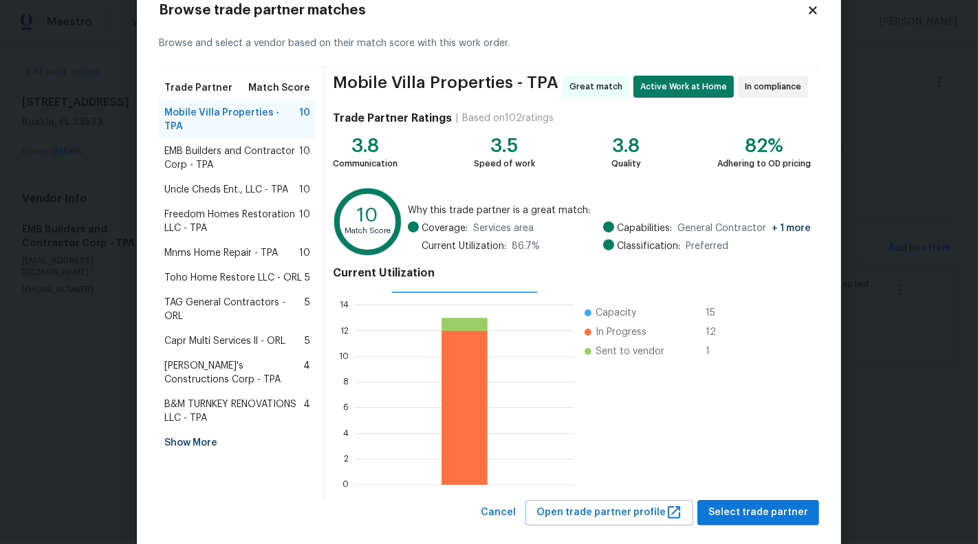 Image resolution: width=978 pixels, height=544 pixels. I want to click on text: 0, so click(345, 485).